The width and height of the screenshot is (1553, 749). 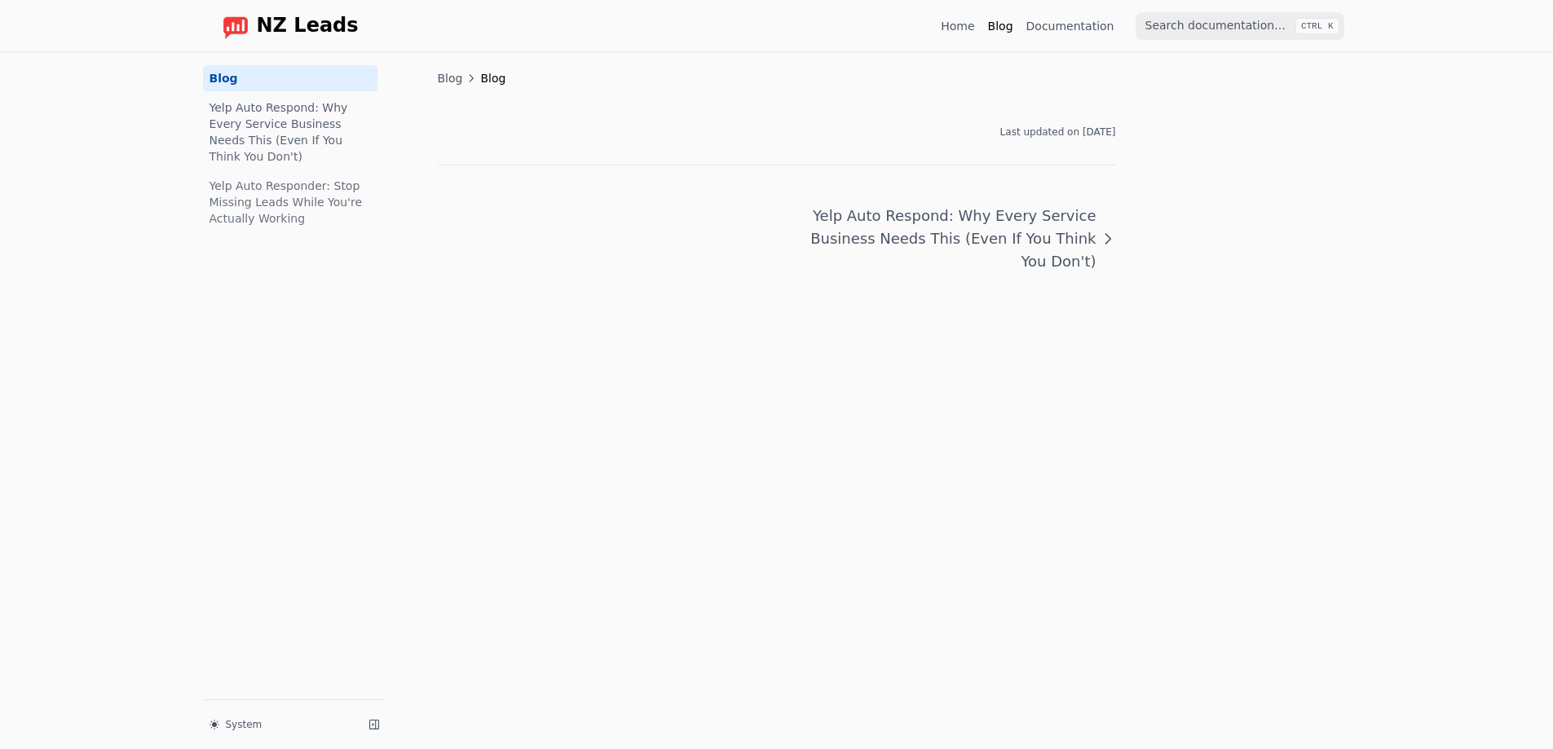 I want to click on a: Yelp Auto Responder: Stop Missing Leads While You're Actually Working, so click(x=290, y=202).